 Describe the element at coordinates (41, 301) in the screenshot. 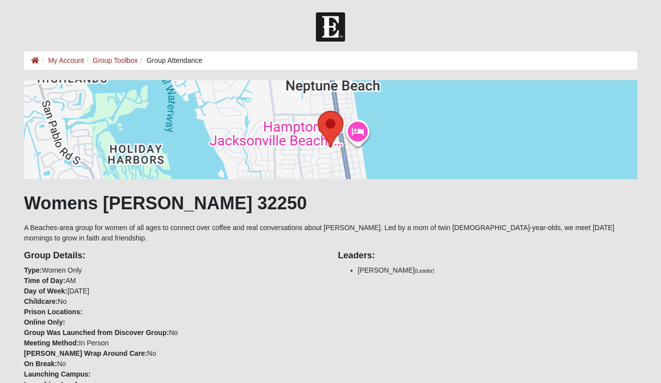

I see `strong: Childcare:` at that location.